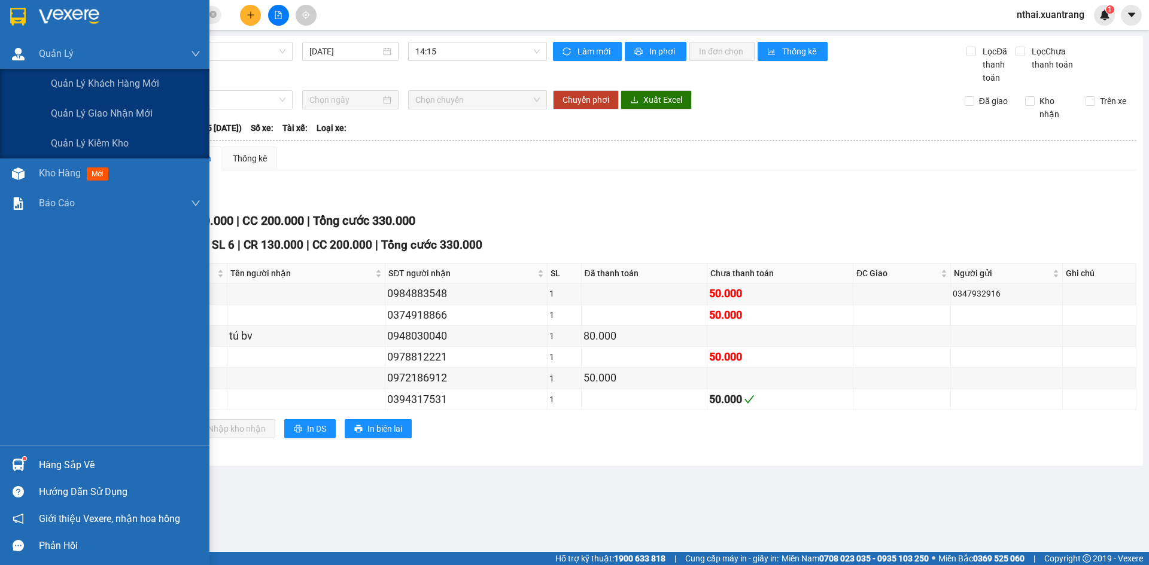 This screenshot has height=565, width=1149. I want to click on img: solution-icon, so click(18, 203).